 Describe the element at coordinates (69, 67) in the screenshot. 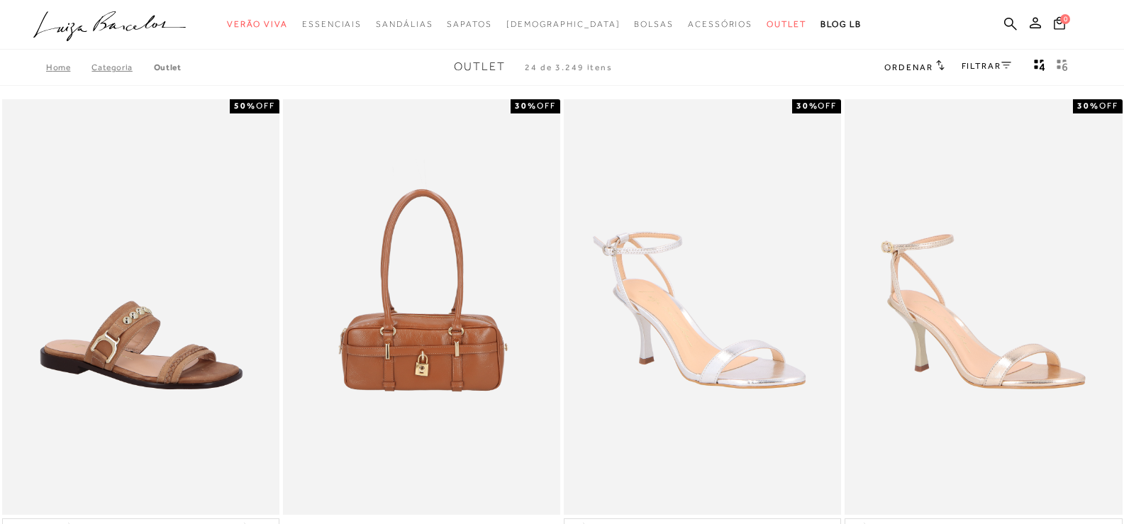

I see `a: Home` at that location.